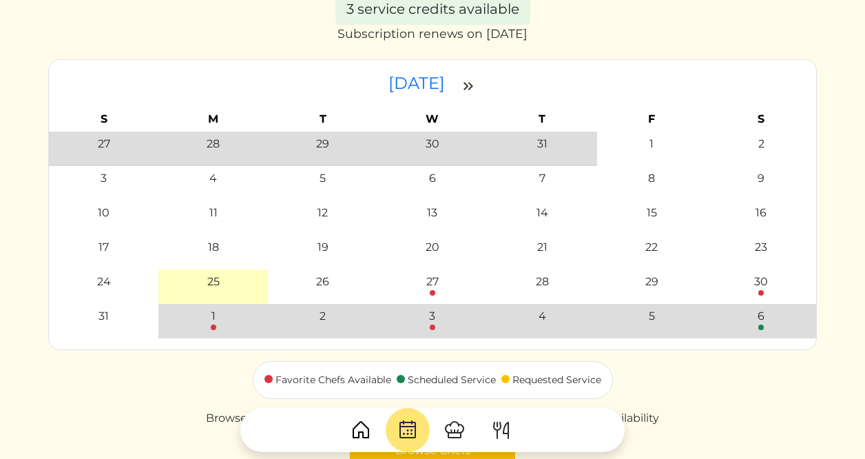 The height and width of the screenshot is (459, 865). What do you see at coordinates (761, 319) in the screenshot?
I see `a: 6` at bounding box center [761, 319].